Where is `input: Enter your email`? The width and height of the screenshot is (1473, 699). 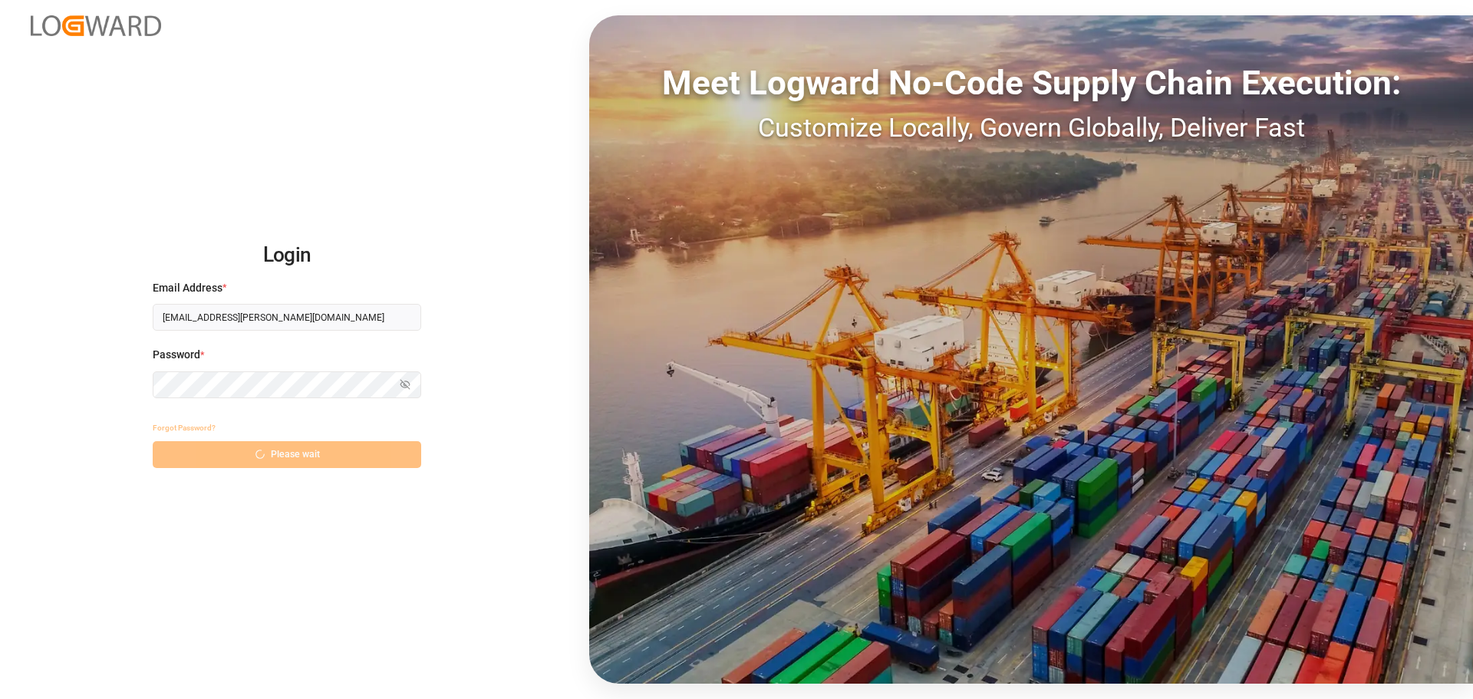 input: Enter your email is located at coordinates (287, 317).